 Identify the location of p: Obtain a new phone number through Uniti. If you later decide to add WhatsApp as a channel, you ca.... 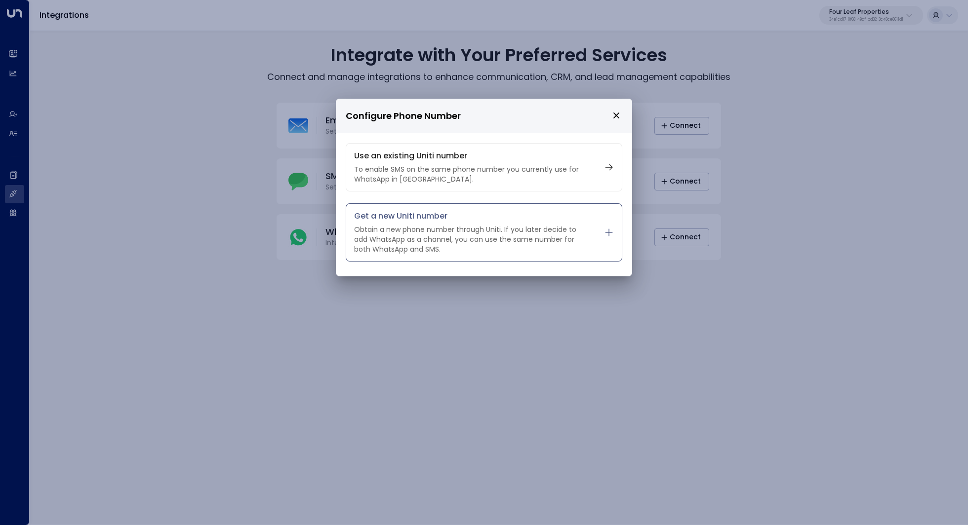
(471, 239).